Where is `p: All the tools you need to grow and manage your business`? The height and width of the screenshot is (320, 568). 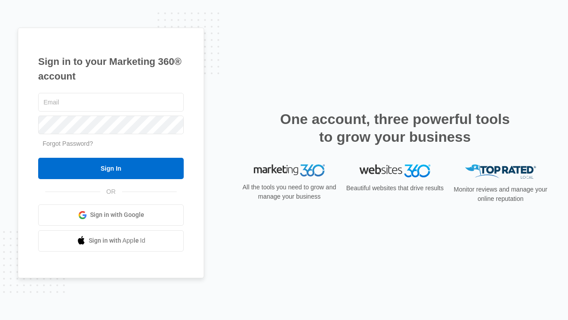
p: All the tools you need to grow and manage your business is located at coordinates (289, 192).